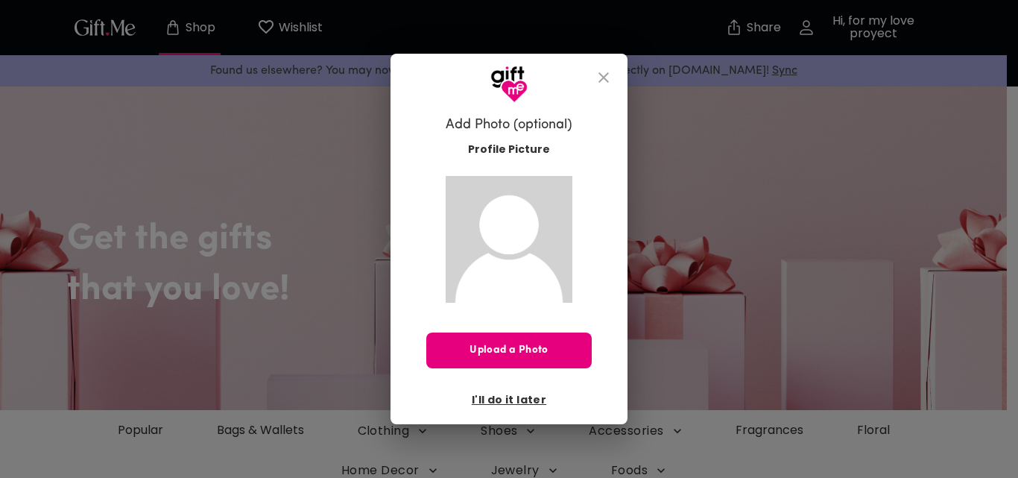 The height and width of the screenshot is (478, 1018). What do you see at coordinates (509, 84) in the screenshot?
I see `img: GiftMe Logo` at bounding box center [509, 84].